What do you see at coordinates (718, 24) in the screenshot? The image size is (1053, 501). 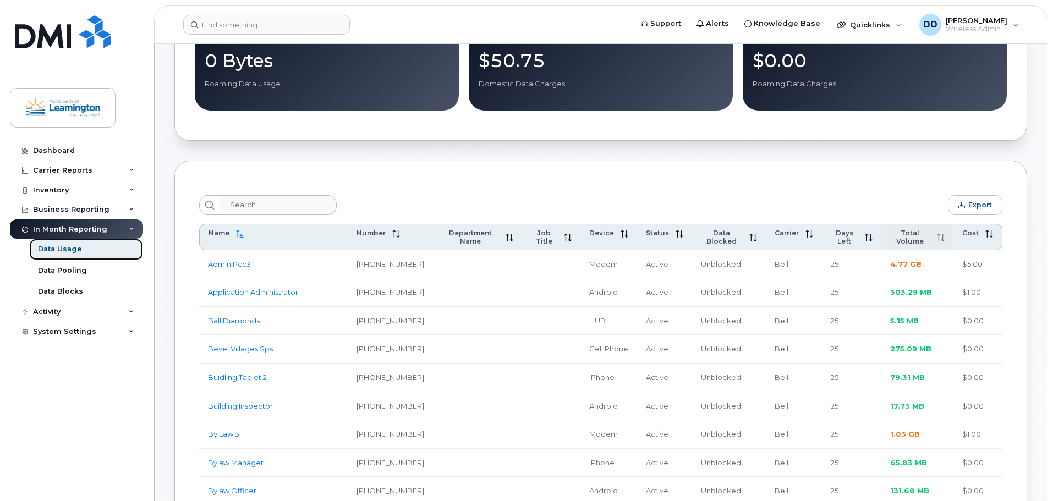 I see `span: Alerts` at bounding box center [718, 24].